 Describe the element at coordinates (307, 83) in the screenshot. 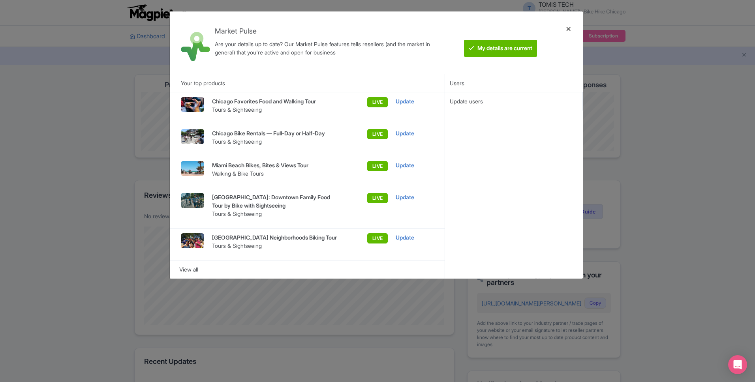

I see `div: Your top products` at that location.